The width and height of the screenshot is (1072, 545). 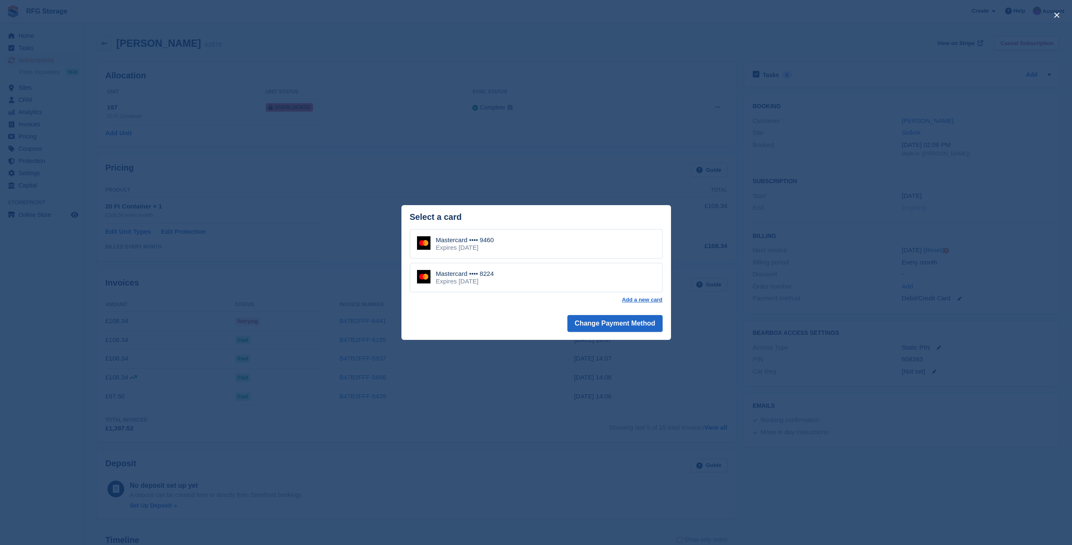 I want to click on button: Change Payment Method, so click(x=614, y=323).